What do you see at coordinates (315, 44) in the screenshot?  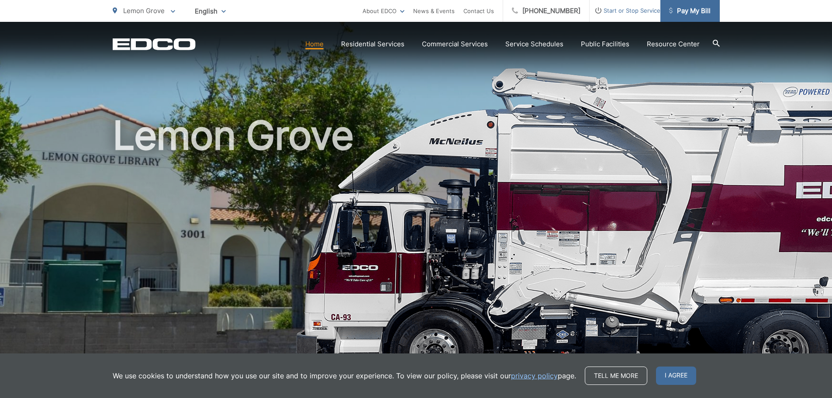 I see `a: Home` at bounding box center [315, 44].